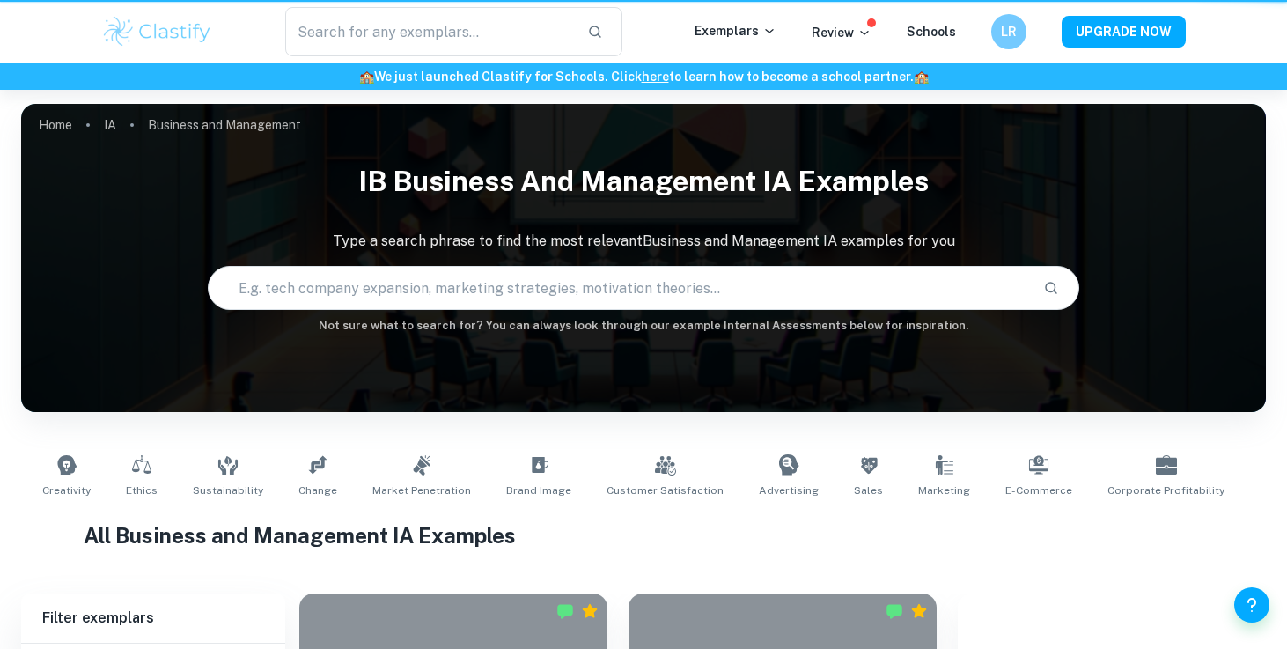 The width and height of the screenshot is (1287, 649). Describe the element at coordinates (619, 288) in the screenshot. I see `input: E.g. tech company expansion, marketing strategies, motivation theories...` at that location.